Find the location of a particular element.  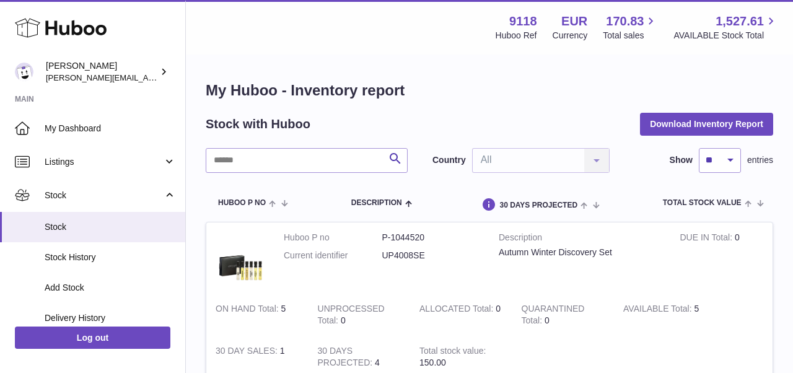

div: Autumn Winter Discovery Set is located at coordinates (580, 252).